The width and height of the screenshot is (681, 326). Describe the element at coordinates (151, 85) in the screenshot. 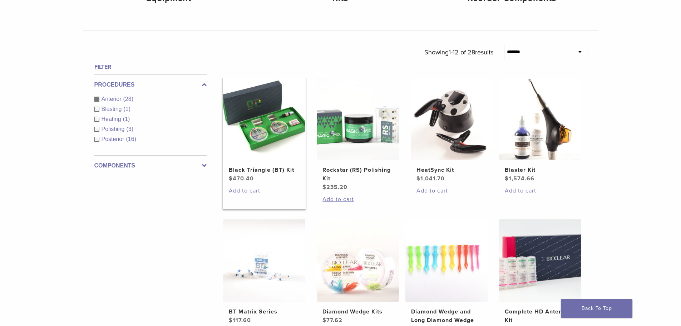

I see `label: Procedures` at that location.